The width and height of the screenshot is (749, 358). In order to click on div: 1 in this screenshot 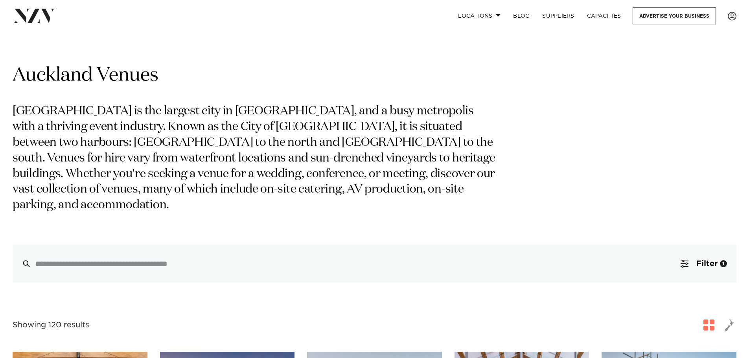, I will do `click(724, 264)`.